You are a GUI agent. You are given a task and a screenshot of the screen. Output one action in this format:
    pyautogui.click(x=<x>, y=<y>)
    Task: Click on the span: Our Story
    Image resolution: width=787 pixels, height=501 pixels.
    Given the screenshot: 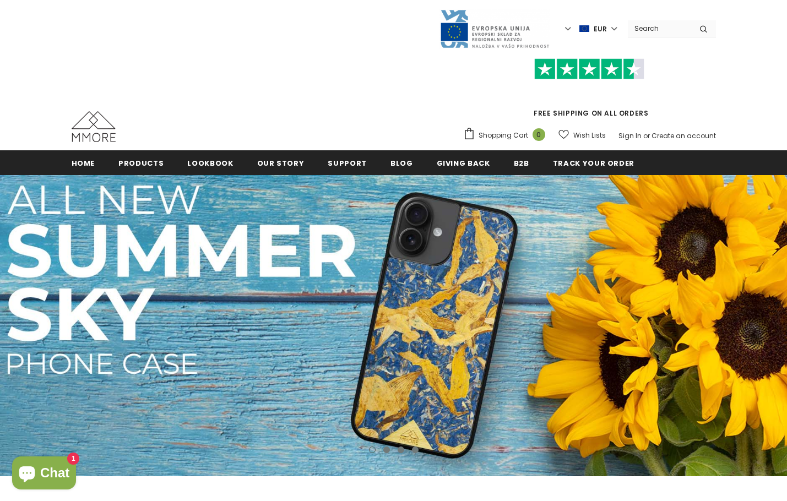 What is the action you would take?
    pyautogui.click(x=281, y=163)
    